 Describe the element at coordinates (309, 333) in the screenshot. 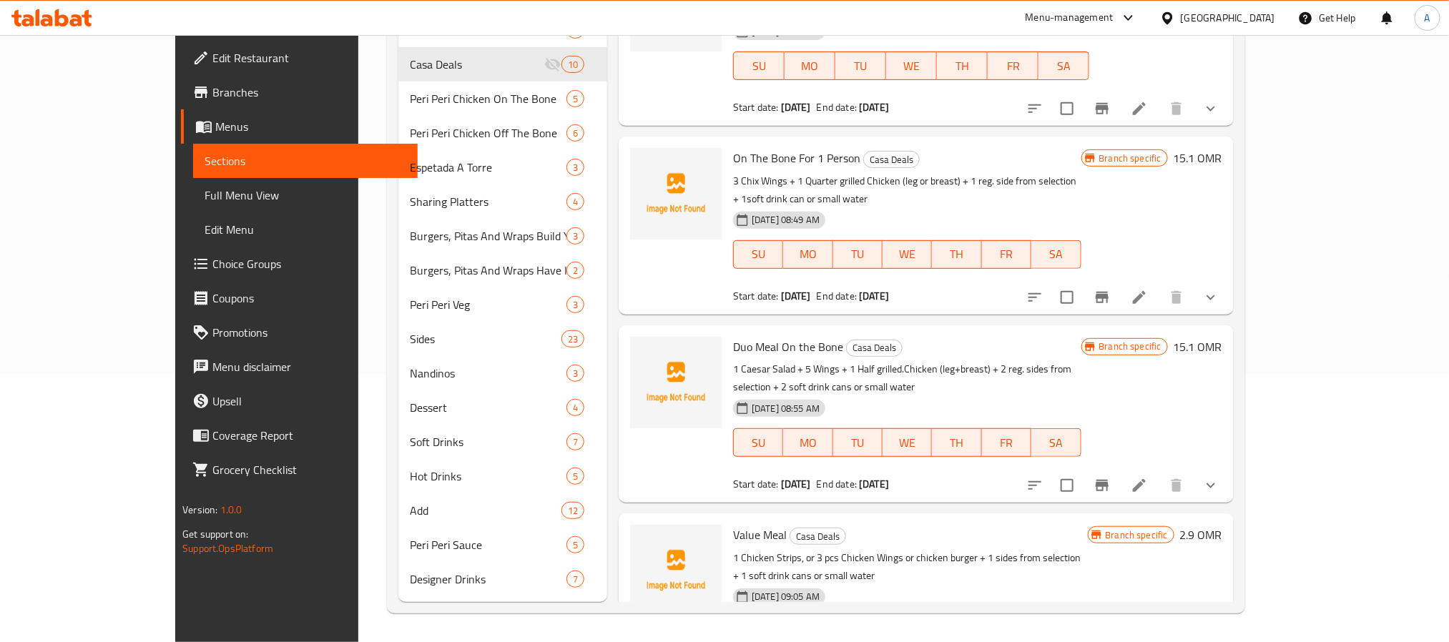

I see `span: Promotions` at that location.